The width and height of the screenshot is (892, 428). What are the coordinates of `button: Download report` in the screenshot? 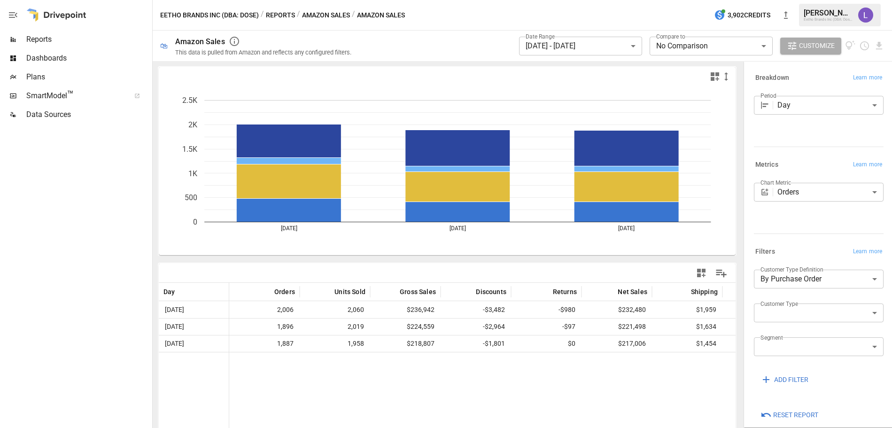 It's located at (879, 46).